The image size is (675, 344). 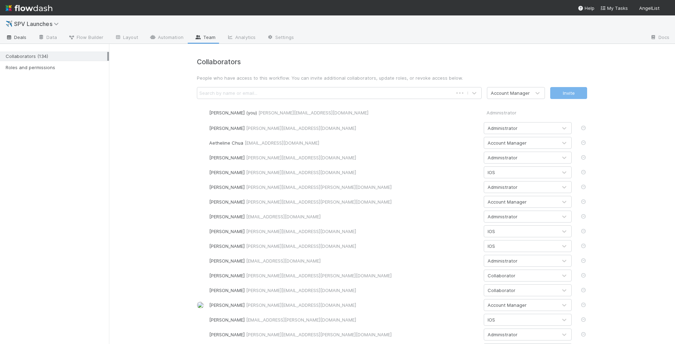 I want to click on button: Invite, so click(x=568, y=93).